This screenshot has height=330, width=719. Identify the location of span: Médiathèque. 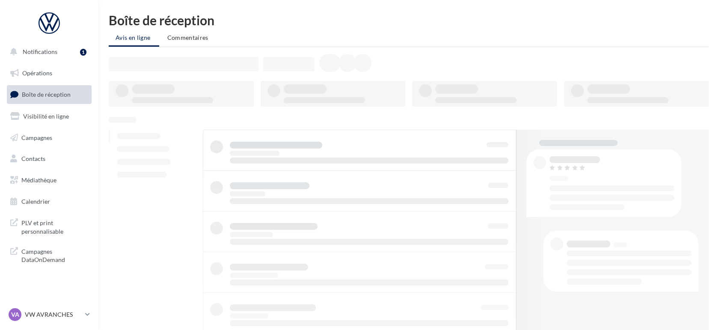
(39, 180).